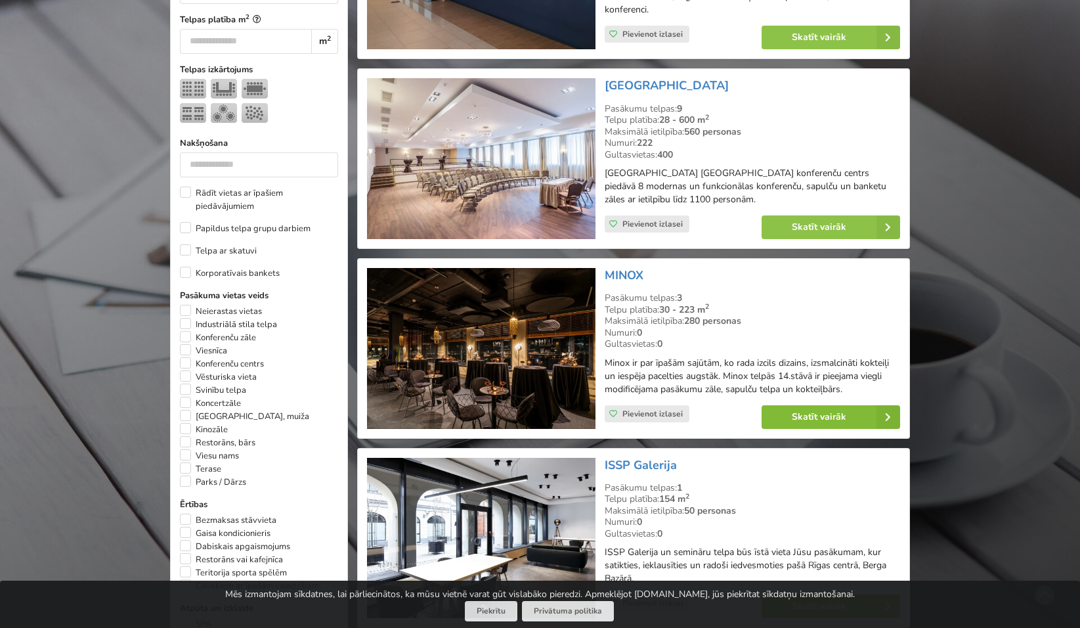  I want to click on p: Minox ir par īpašām sajūtām, ko rada izcils dizains, izsmalcināti kokteiļi un iespēja pacelties a..., so click(753, 376).